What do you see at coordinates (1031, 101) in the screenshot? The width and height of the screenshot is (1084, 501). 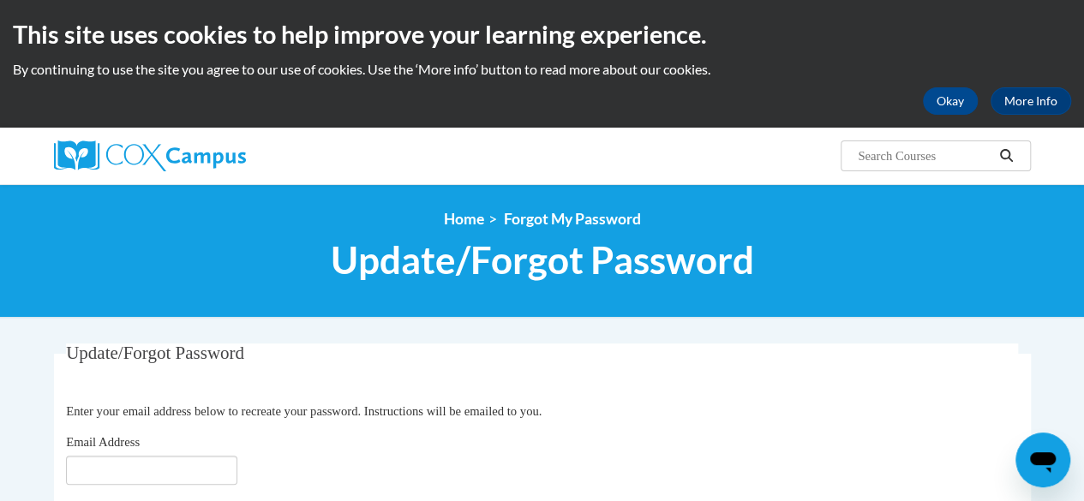 I see `a: More Info` at bounding box center [1031, 101].